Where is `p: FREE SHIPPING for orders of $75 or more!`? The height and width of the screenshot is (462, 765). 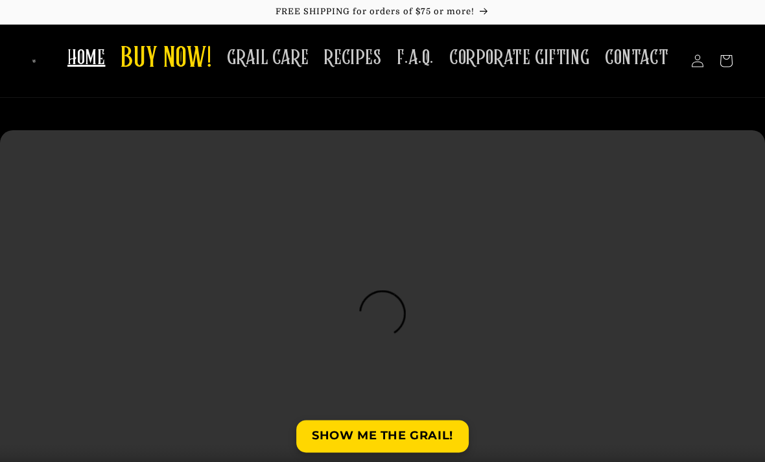 p: FREE SHIPPING for orders of $75 or more! is located at coordinates (382, 12).